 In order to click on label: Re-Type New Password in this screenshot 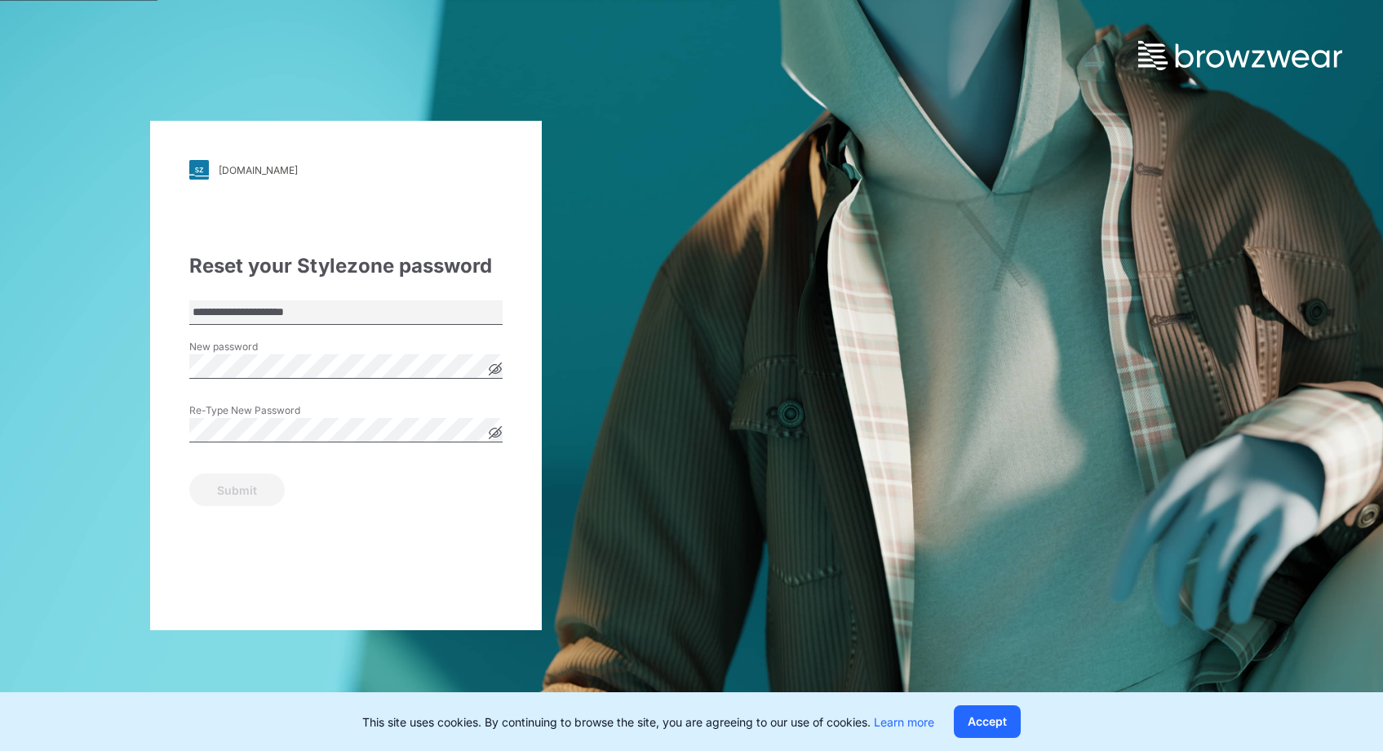, I will do `click(246, 410)`.